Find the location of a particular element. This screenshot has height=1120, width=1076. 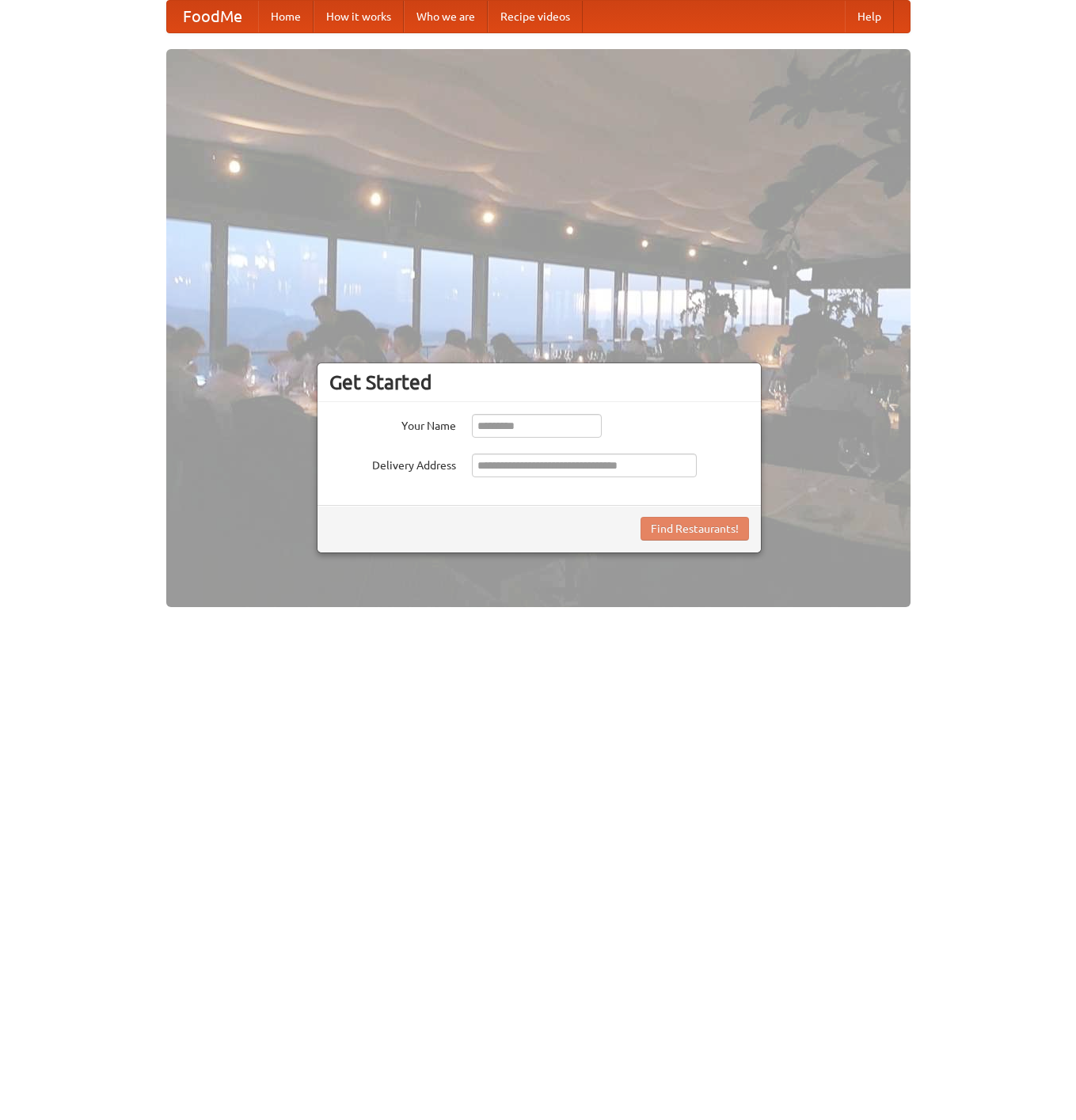

a: FoodMe is located at coordinates (212, 17).